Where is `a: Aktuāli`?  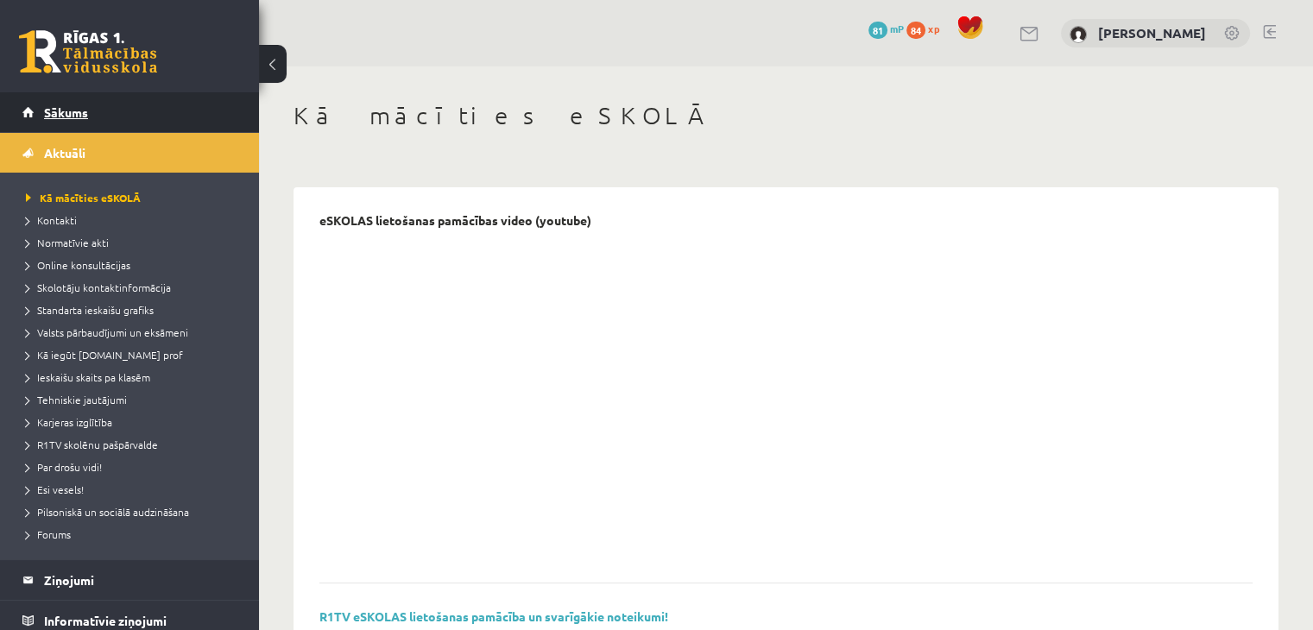 a: Aktuāli is located at coordinates (130, 153).